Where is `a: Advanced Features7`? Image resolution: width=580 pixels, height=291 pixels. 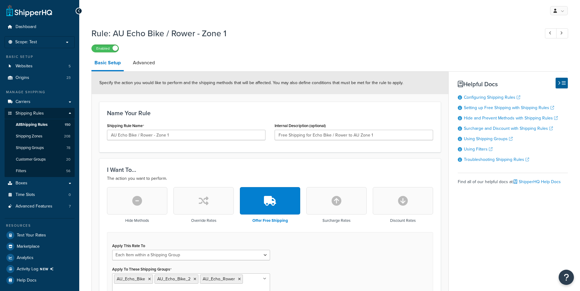 a: Advanced Features7 is located at coordinates (40, 206).